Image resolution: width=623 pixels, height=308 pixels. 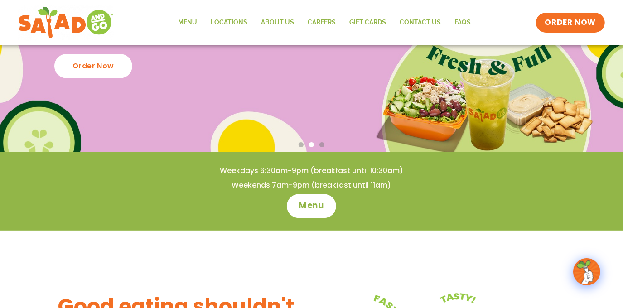 I want to click on div: Order Now, so click(x=93, y=66).